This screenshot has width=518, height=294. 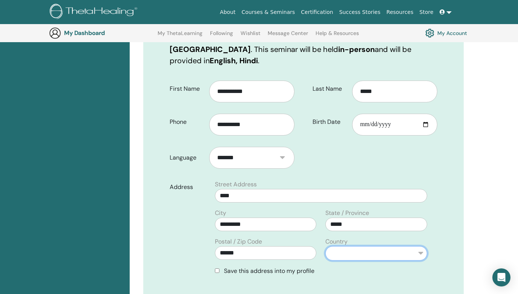 What do you see at coordinates (187, 187) in the screenshot?
I see `label: Address` at bounding box center [187, 187].